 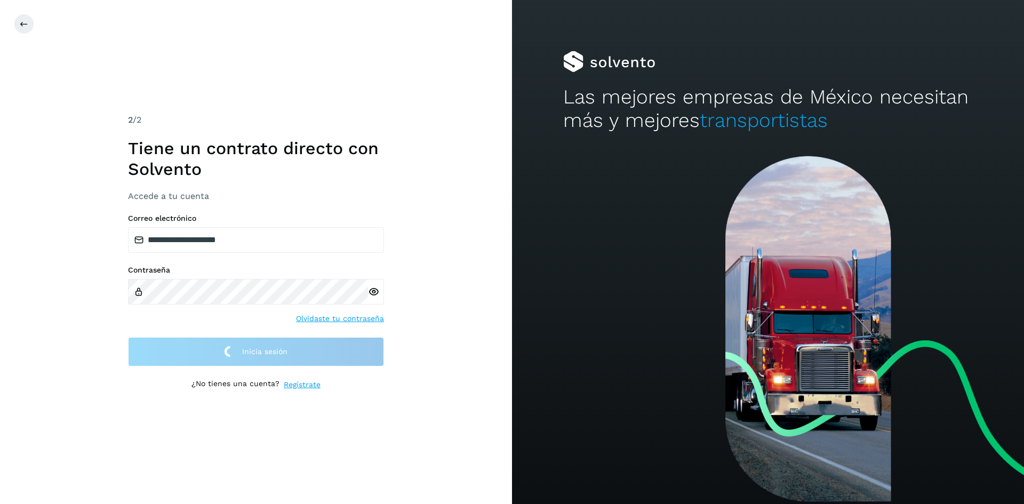 What do you see at coordinates (265, 351) in the screenshot?
I see `span: Inicia sesión` at bounding box center [265, 351].